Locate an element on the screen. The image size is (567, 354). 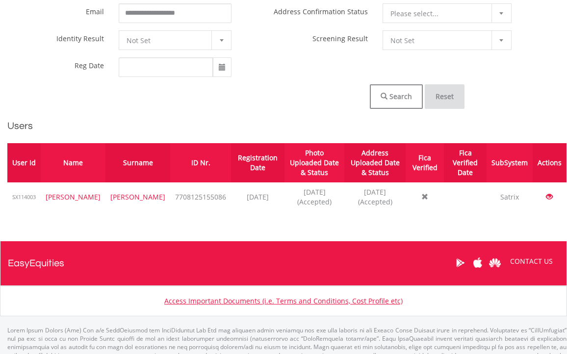
td: 7708125155086 is located at coordinates (201, 197).